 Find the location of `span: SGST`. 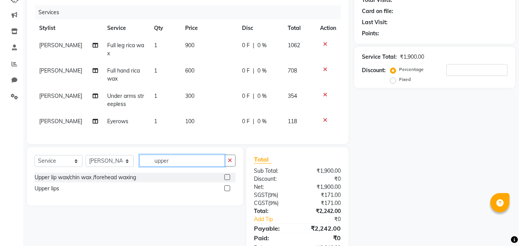

span: SGST is located at coordinates (261, 195).